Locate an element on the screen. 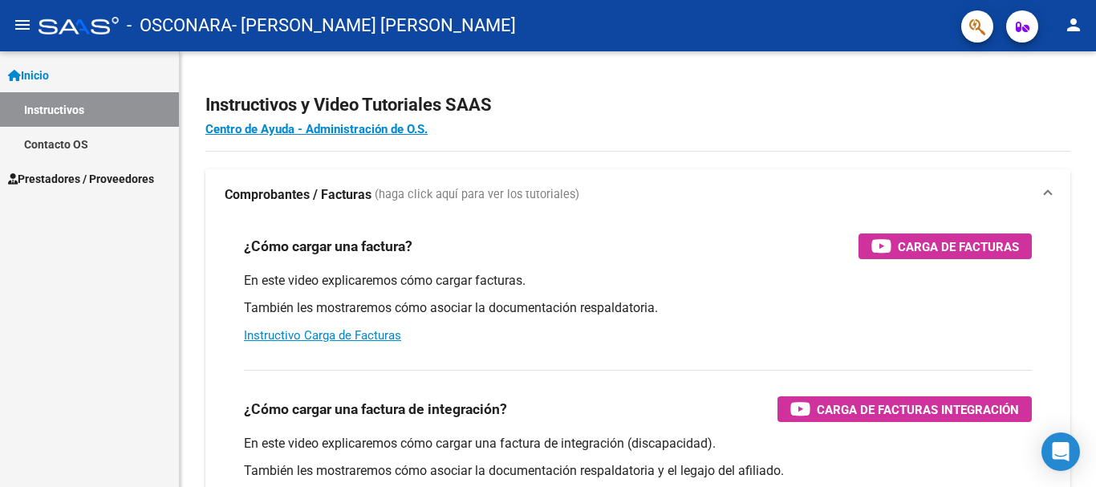 The width and height of the screenshot is (1096, 487). button: Carga de Facturas is located at coordinates (945, 246).